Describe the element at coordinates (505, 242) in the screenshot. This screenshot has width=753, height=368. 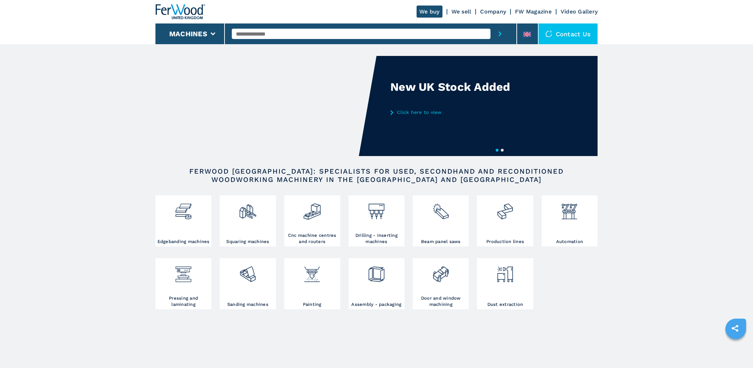
I see `h3: Production lines` at that location.